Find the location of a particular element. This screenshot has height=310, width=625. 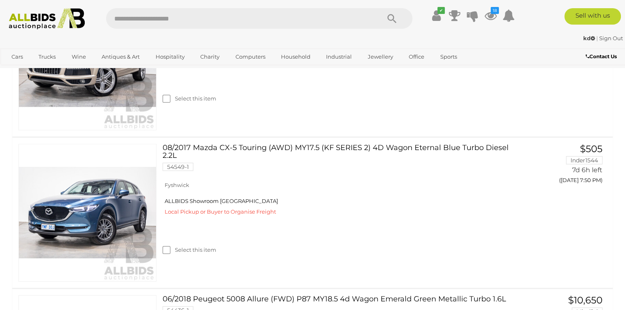

b: Contact Us is located at coordinates (602, 56).